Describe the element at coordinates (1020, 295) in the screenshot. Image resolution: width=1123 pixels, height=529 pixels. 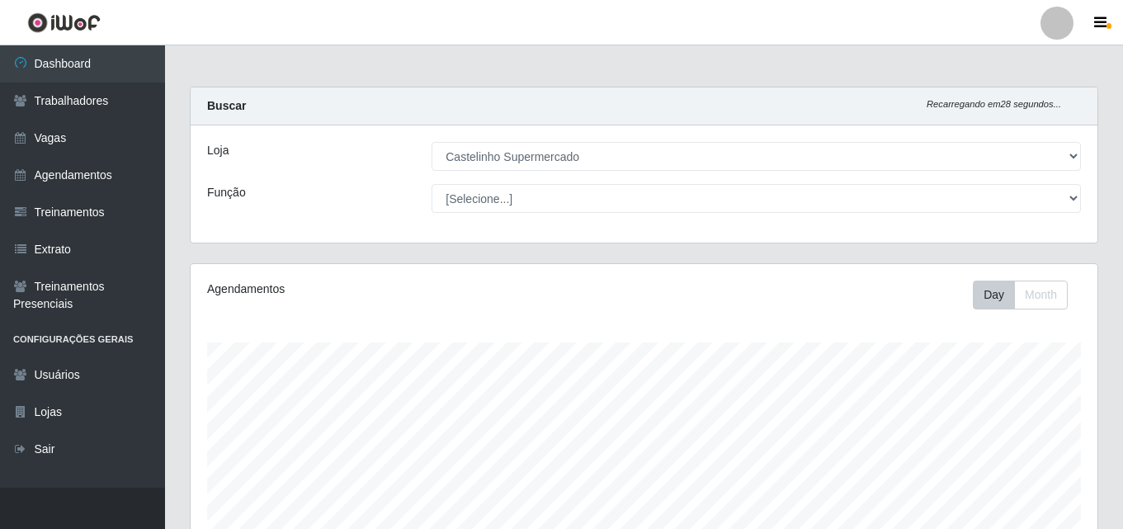
I see `div: First group` at that location.